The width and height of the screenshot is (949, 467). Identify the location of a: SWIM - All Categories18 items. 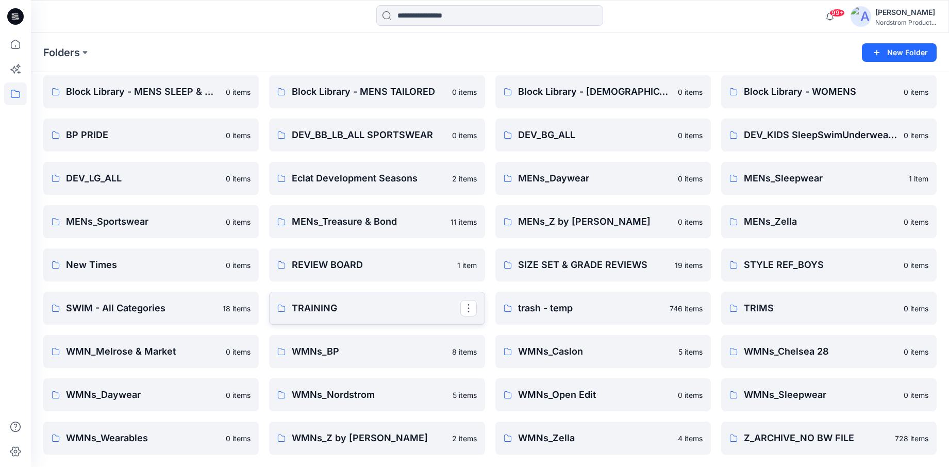
(151, 308).